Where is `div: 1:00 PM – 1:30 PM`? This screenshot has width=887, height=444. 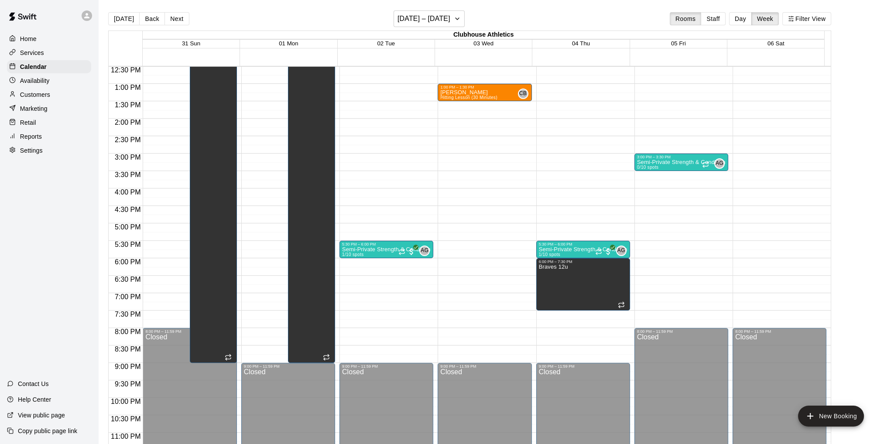
div: 1:00 PM – 1:30 PM is located at coordinates (484, 87).